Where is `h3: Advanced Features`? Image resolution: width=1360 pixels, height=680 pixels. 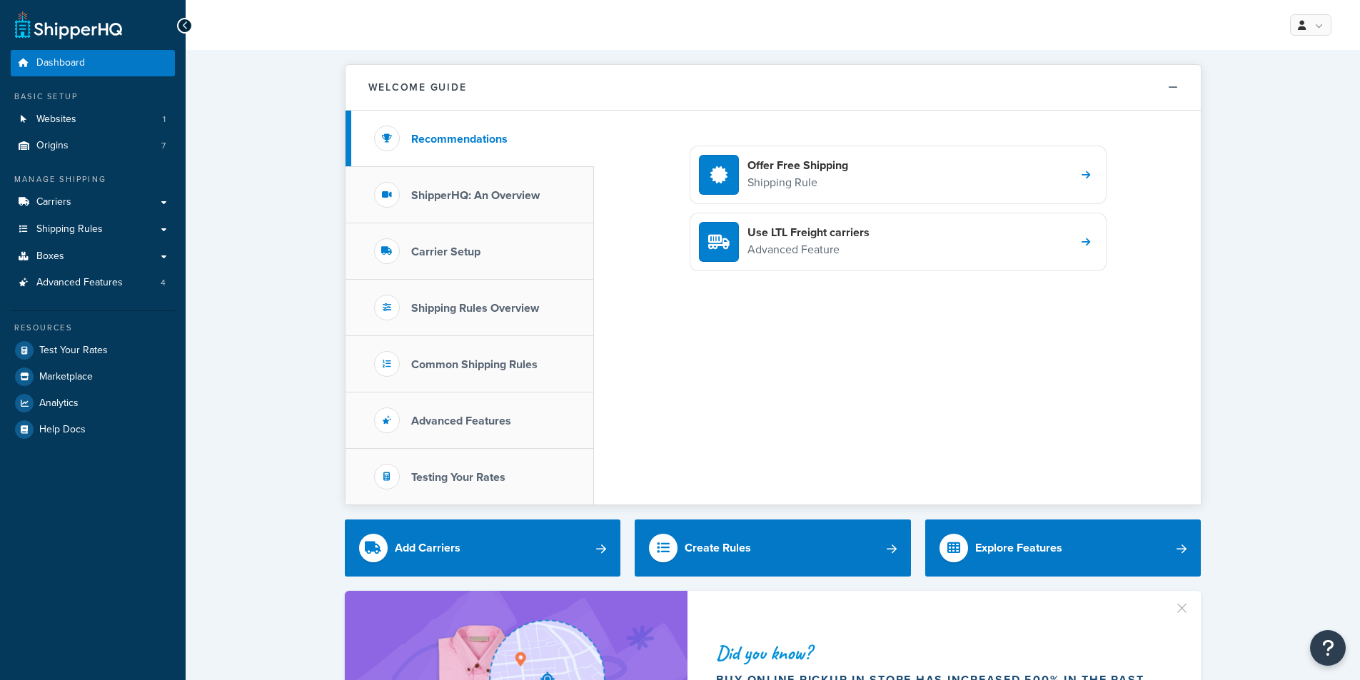 h3: Advanced Features is located at coordinates (461, 421).